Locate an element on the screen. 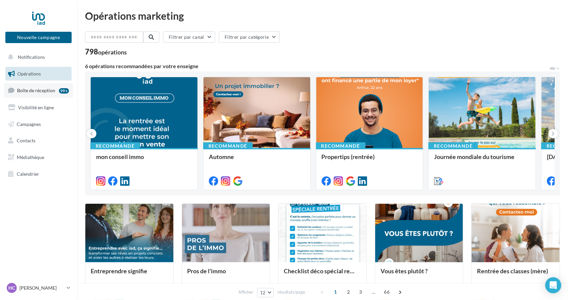 The image size is (568, 300). a: Boîte de réception99+ is located at coordinates (38, 90).